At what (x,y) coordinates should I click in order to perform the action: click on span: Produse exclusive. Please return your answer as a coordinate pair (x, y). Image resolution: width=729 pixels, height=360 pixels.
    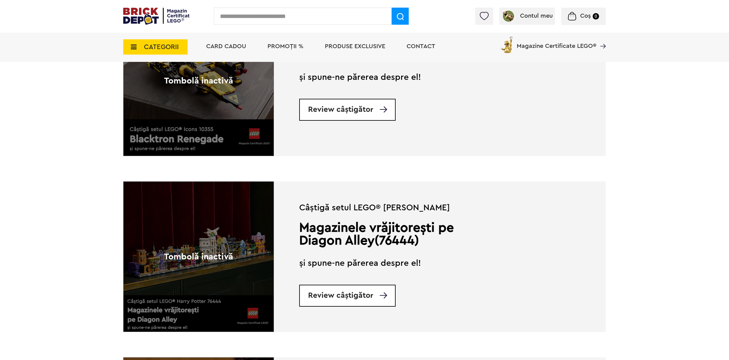
    Looking at the image, I should click on (355, 46).